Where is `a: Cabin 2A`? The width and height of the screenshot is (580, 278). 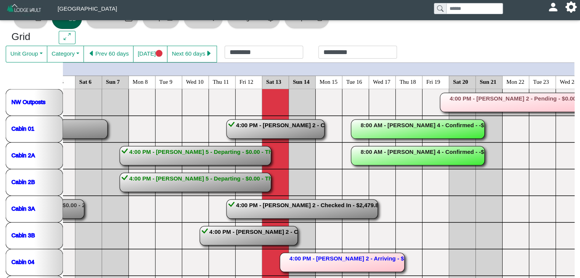 a: Cabin 2A is located at coordinates (23, 155).